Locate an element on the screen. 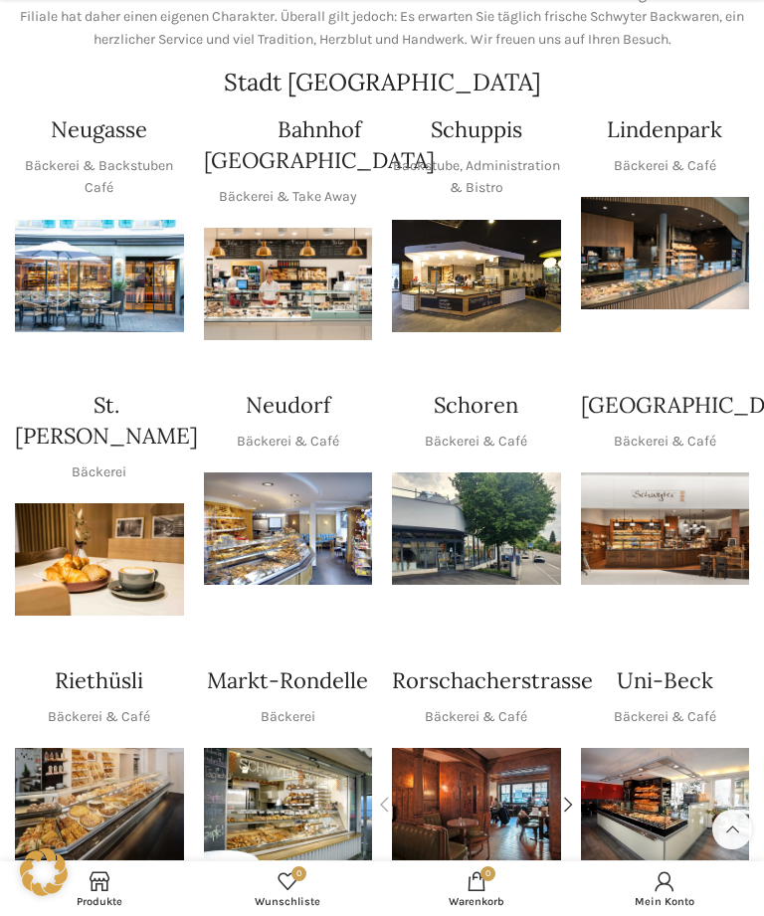 The image size is (764, 916). h4: Rorschacherstrasse is located at coordinates (492, 680).